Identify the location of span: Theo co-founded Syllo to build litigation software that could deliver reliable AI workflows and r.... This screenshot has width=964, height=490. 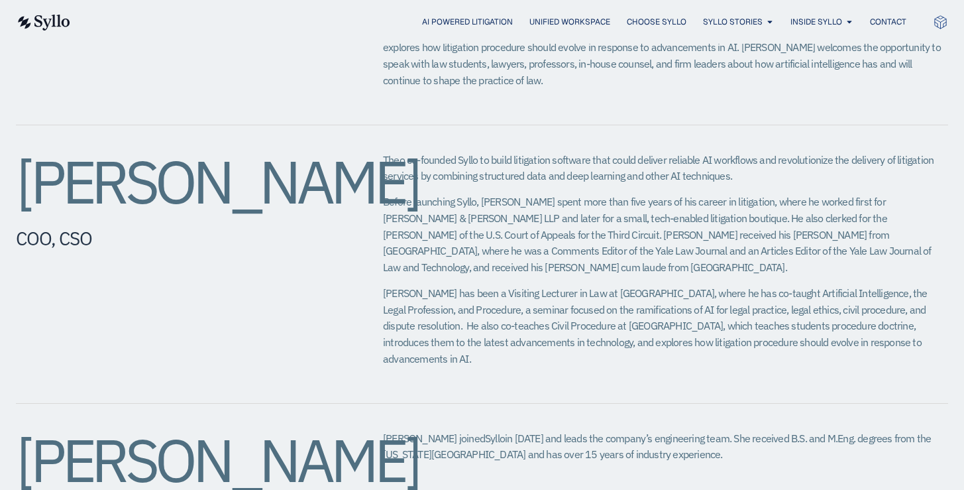
(658, 168).